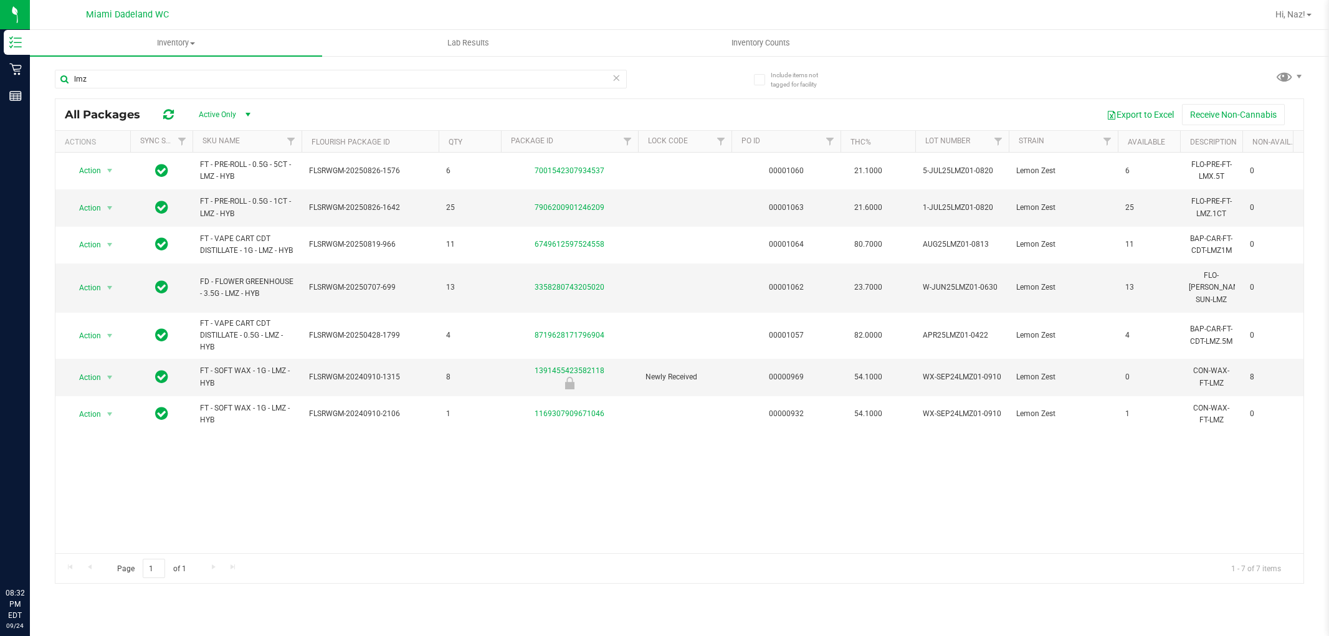 This screenshot has height=636, width=1329. I want to click on span: Miami Dadeland WC, so click(127, 14).